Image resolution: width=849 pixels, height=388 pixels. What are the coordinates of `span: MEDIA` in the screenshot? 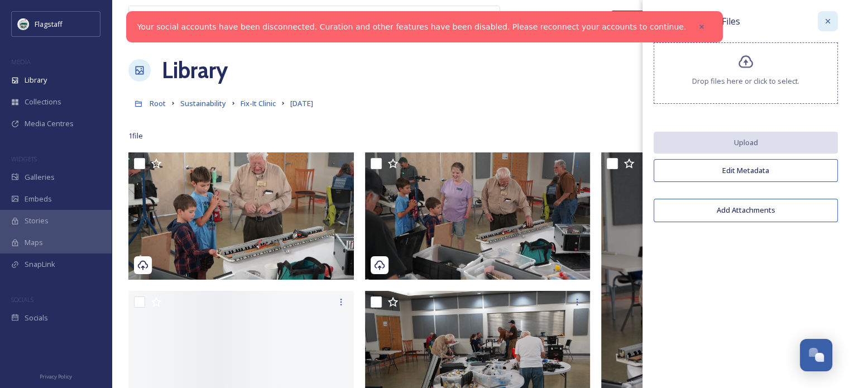 It's located at (21, 61).